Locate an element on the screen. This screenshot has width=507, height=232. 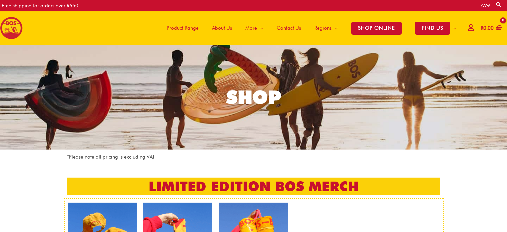
span: Contact Us is located at coordinates (289, 28).